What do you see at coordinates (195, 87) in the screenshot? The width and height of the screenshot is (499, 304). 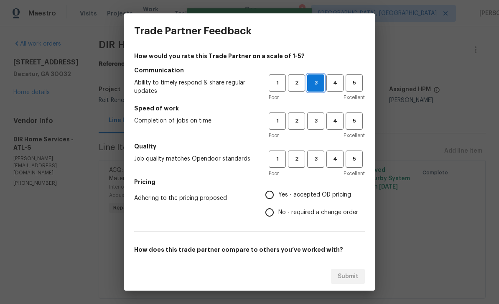 I see `span: Ability to timely respond & share regular updates` at bounding box center [195, 87].